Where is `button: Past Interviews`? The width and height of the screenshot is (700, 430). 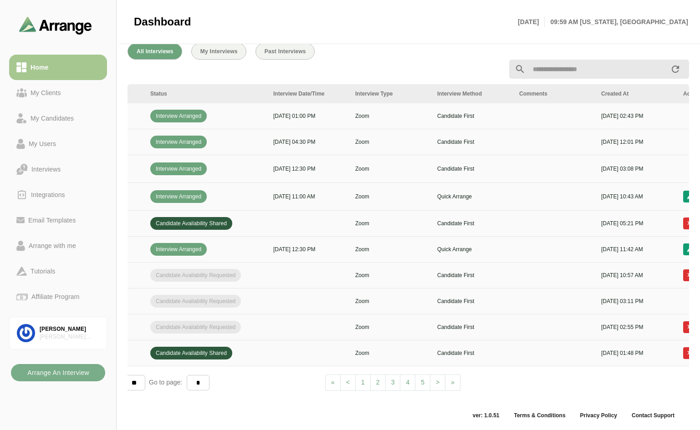 button: Past Interviews is located at coordinates (285, 51).